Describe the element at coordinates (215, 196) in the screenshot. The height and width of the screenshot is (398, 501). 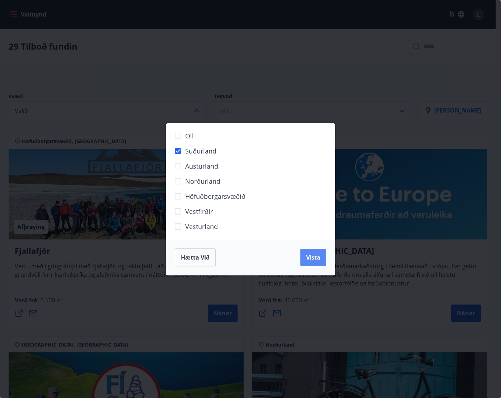
I see `span: Höfuðborgarsvæðið` at that location.